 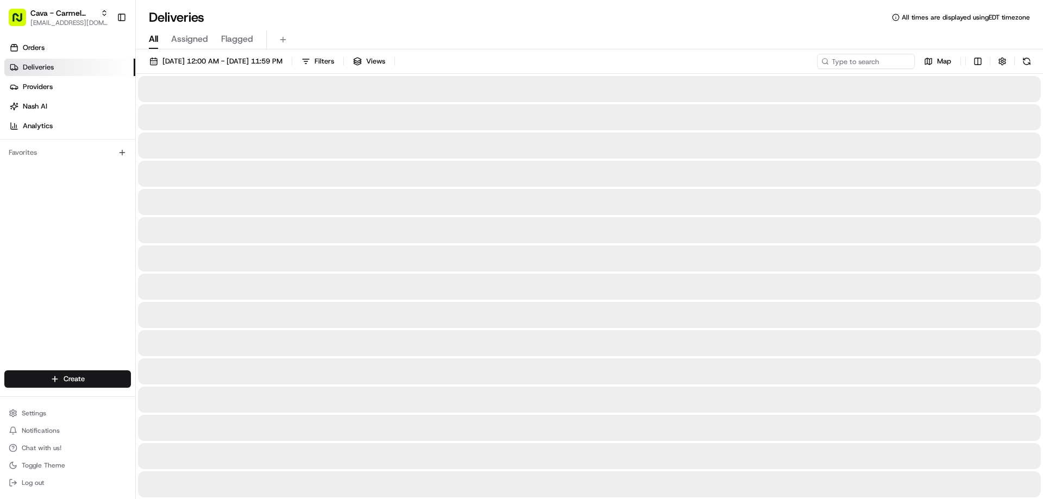 I want to click on span: Flagged, so click(x=237, y=39).